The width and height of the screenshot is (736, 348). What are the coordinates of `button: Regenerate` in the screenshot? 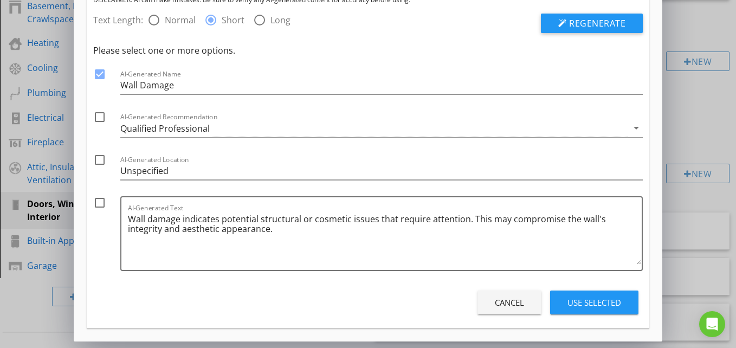 It's located at (592, 23).